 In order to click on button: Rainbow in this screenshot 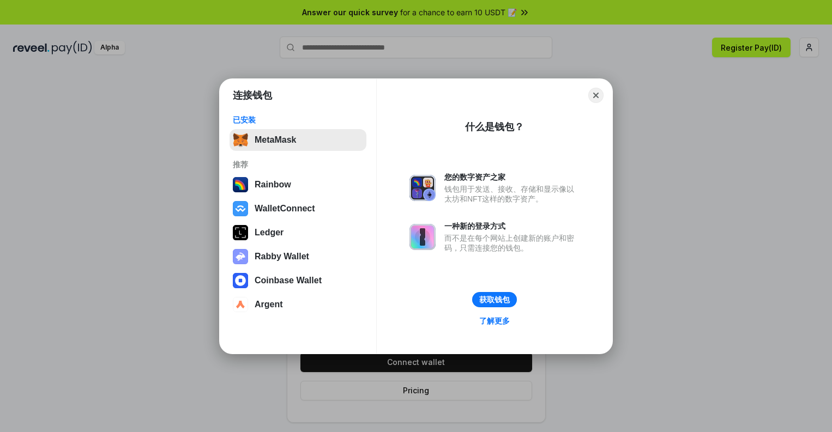, I will do `click(298, 185)`.